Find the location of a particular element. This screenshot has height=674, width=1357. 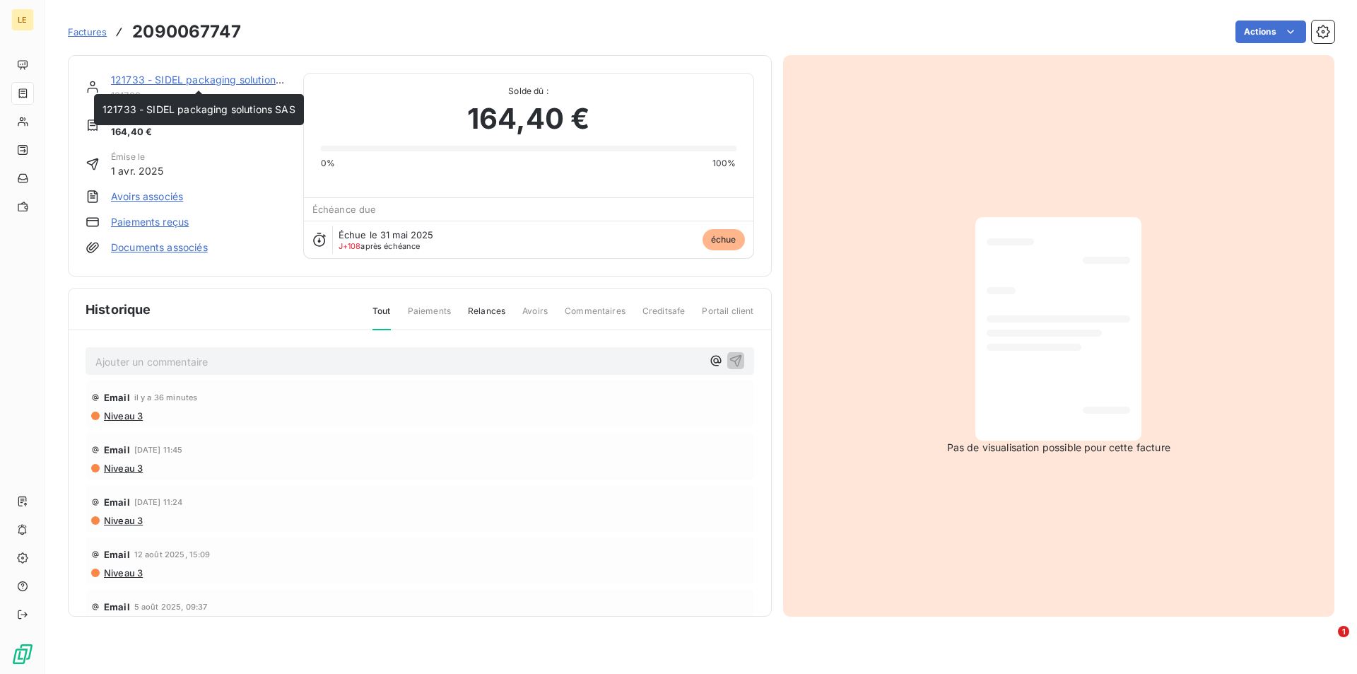

span: 12 août 2025, 15:09 is located at coordinates (172, 554).